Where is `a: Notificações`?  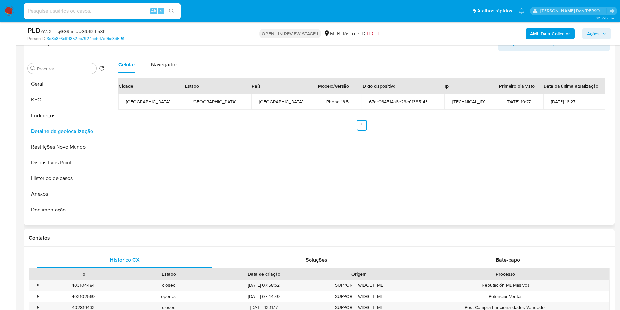
a: Notificações is located at coordinates (521, 11).